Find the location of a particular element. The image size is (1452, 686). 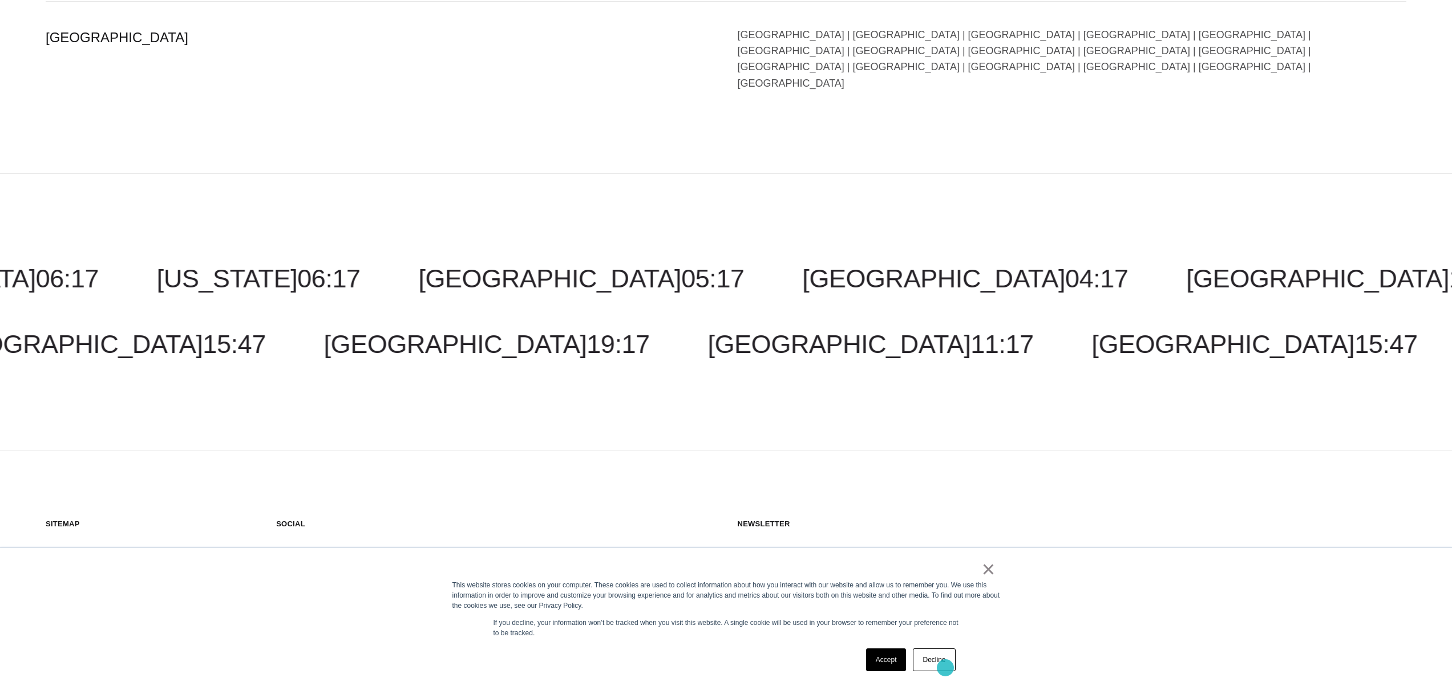

a: Decline is located at coordinates (934, 660).